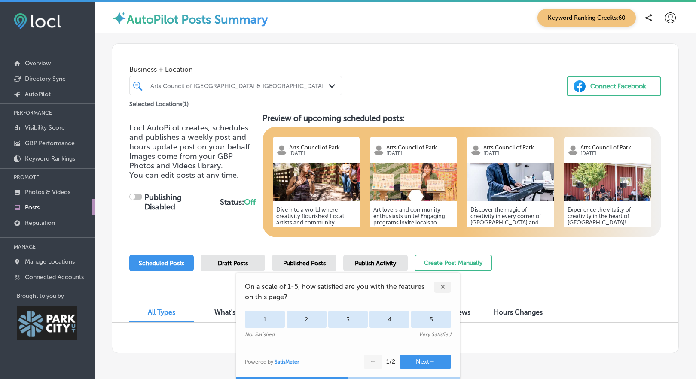  I want to click on p: Connected Accounts, so click(54, 277).